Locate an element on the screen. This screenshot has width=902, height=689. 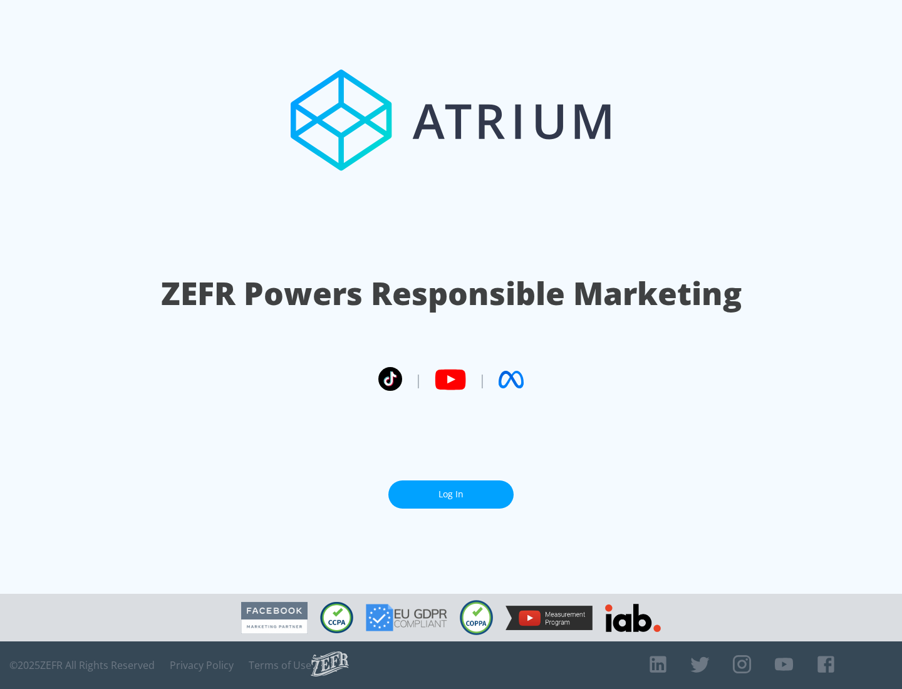
img: Facebook Marketing Partner is located at coordinates (274, 618).